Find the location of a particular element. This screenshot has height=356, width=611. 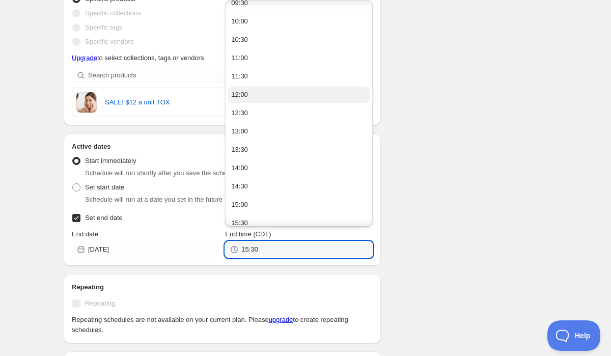

button: 15:00 is located at coordinates (298, 205).